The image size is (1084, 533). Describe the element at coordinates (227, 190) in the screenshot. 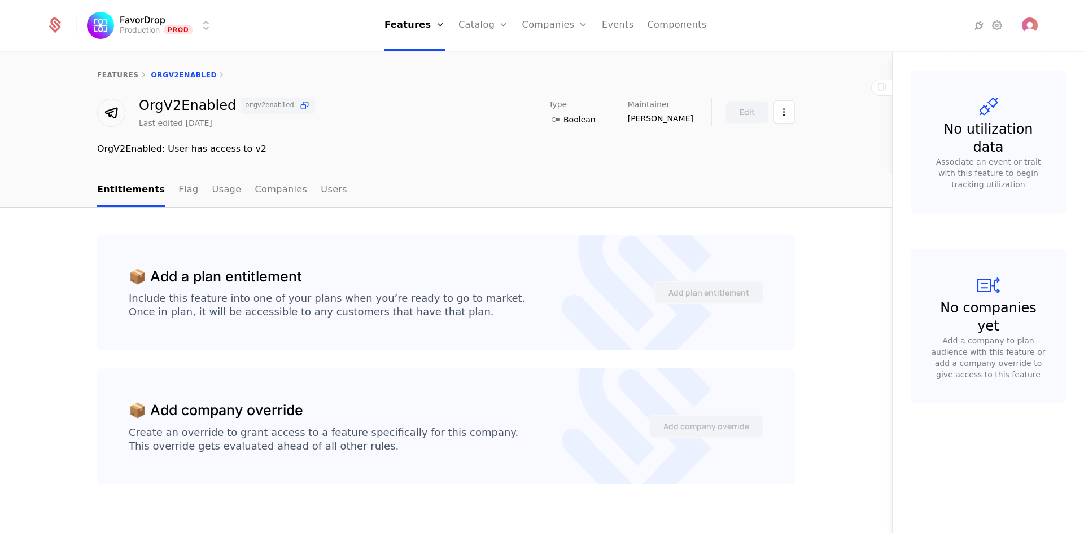

I see `a: Usage` at that location.